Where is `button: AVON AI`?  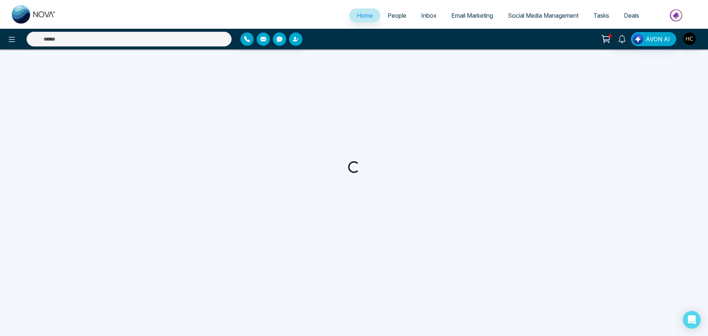 button: AVON AI is located at coordinates (654, 39).